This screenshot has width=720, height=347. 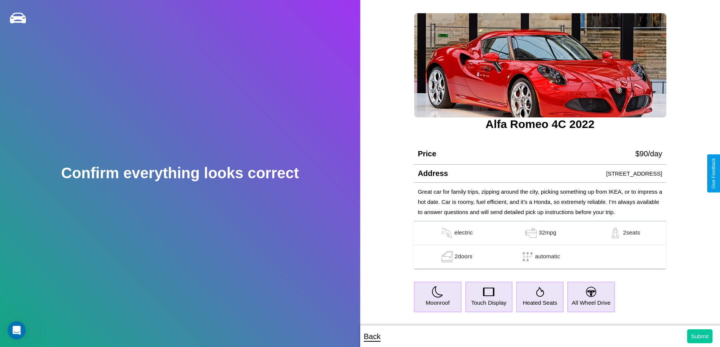 What do you see at coordinates (539, 245) in the screenshot?
I see `table: simple table` at bounding box center [539, 245].